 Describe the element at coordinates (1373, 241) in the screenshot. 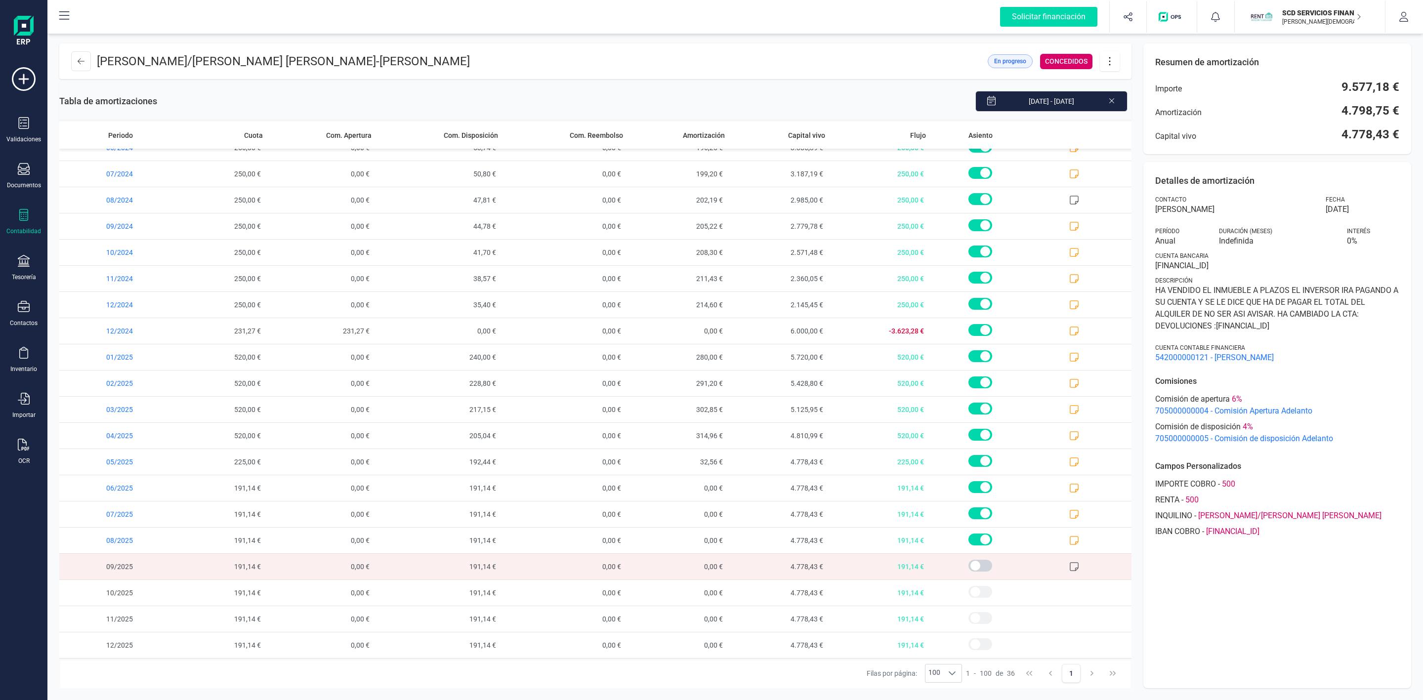

I see `span: 0 %` at that location.